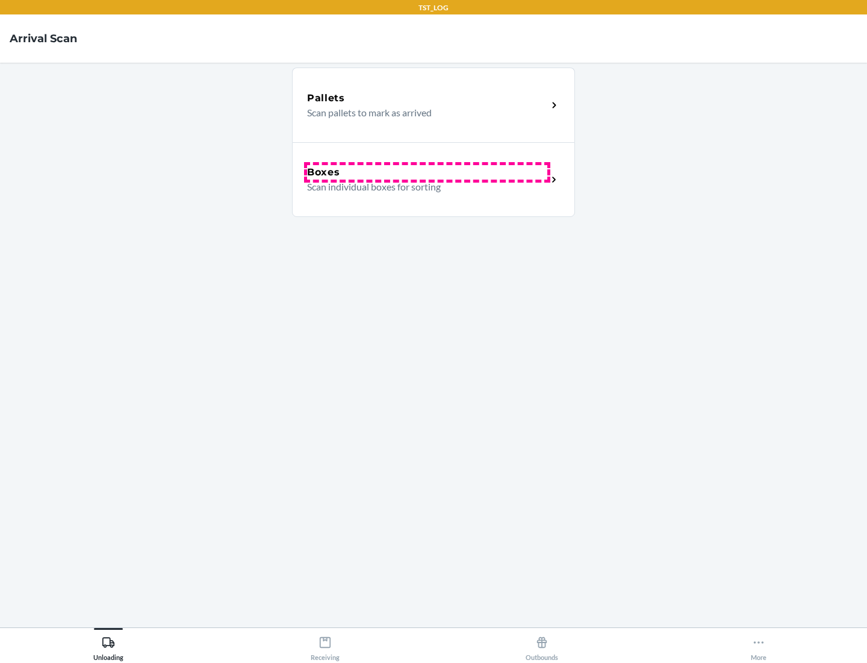  Describe the element at coordinates (434, 8) in the screenshot. I see `p: TST_LOG` at that location.